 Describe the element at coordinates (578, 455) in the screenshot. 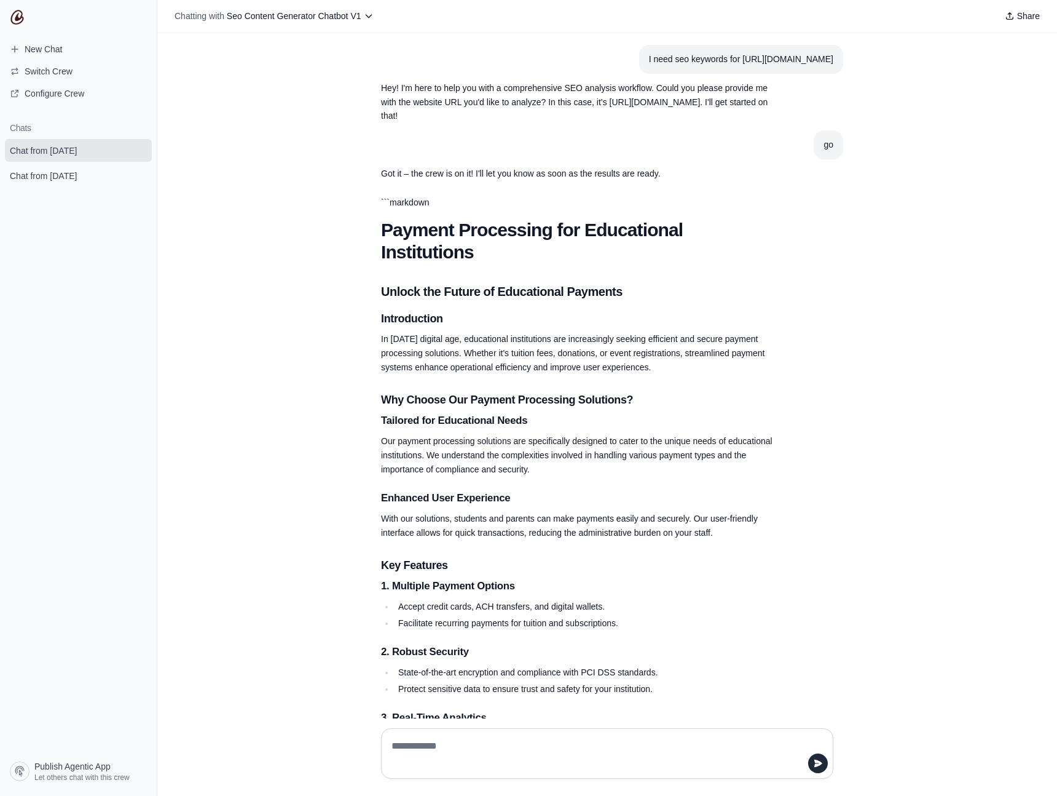

I see `p: Our payment processing solutions are specifically designed to cater to the unique needs of educat...` at that location.